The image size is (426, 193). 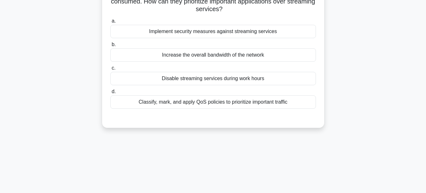 I want to click on span: b., so click(x=114, y=44).